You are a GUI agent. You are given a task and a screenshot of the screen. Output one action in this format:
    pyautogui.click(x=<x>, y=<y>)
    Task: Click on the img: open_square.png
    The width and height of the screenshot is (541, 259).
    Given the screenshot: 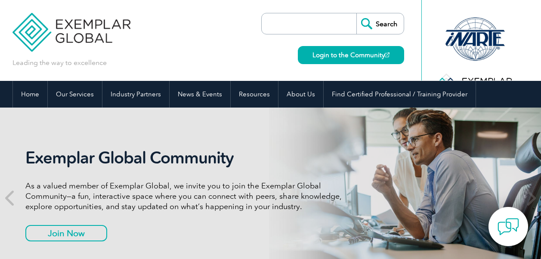 What is the action you would take?
    pyautogui.click(x=387, y=55)
    